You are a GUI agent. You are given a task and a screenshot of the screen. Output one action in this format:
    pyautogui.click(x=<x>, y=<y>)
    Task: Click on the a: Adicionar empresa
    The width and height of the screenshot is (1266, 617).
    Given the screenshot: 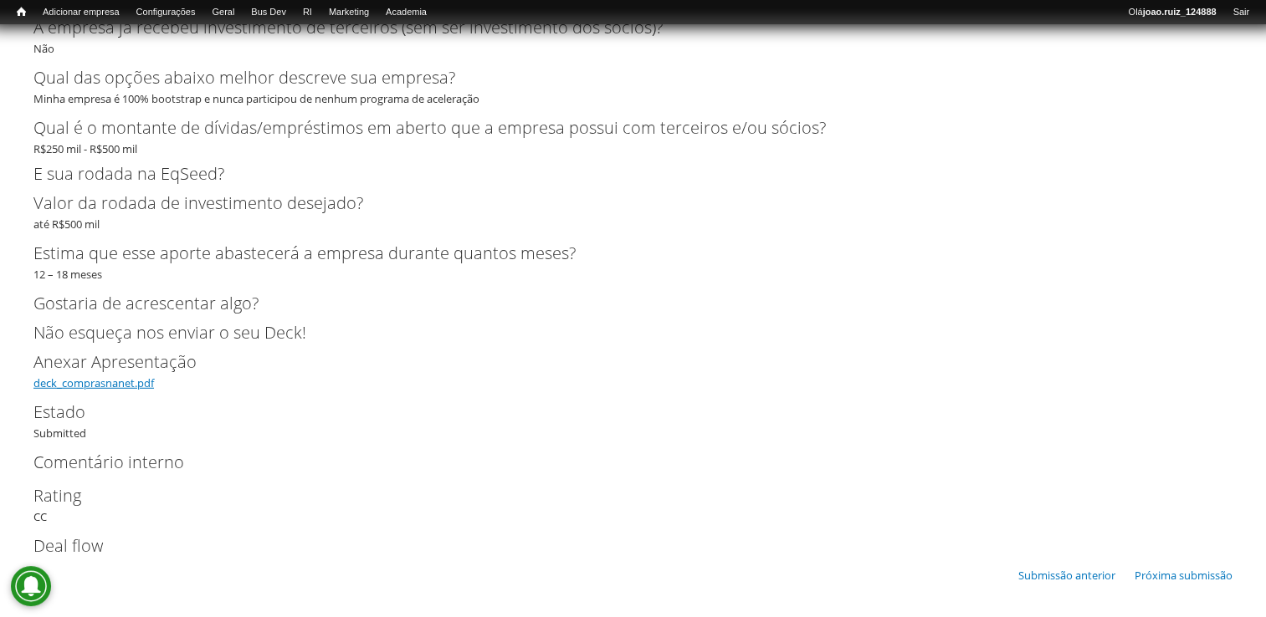 What is the action you would take?
    pyautogui.click(x=81, y=13)
    